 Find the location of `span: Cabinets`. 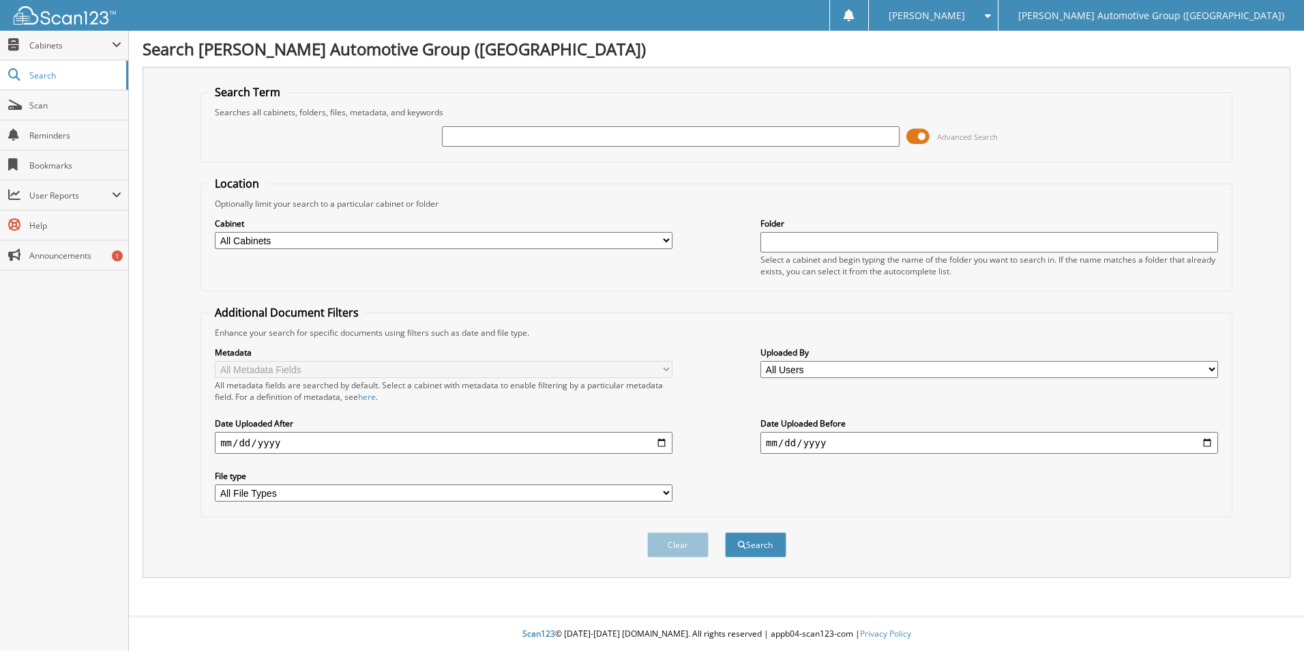

span: Cabinets is located at coordinates (70, 45).